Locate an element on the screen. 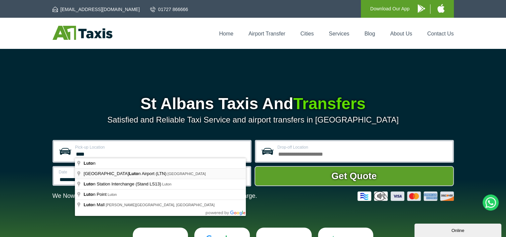  label: Date is located at coordinates (102, 172).